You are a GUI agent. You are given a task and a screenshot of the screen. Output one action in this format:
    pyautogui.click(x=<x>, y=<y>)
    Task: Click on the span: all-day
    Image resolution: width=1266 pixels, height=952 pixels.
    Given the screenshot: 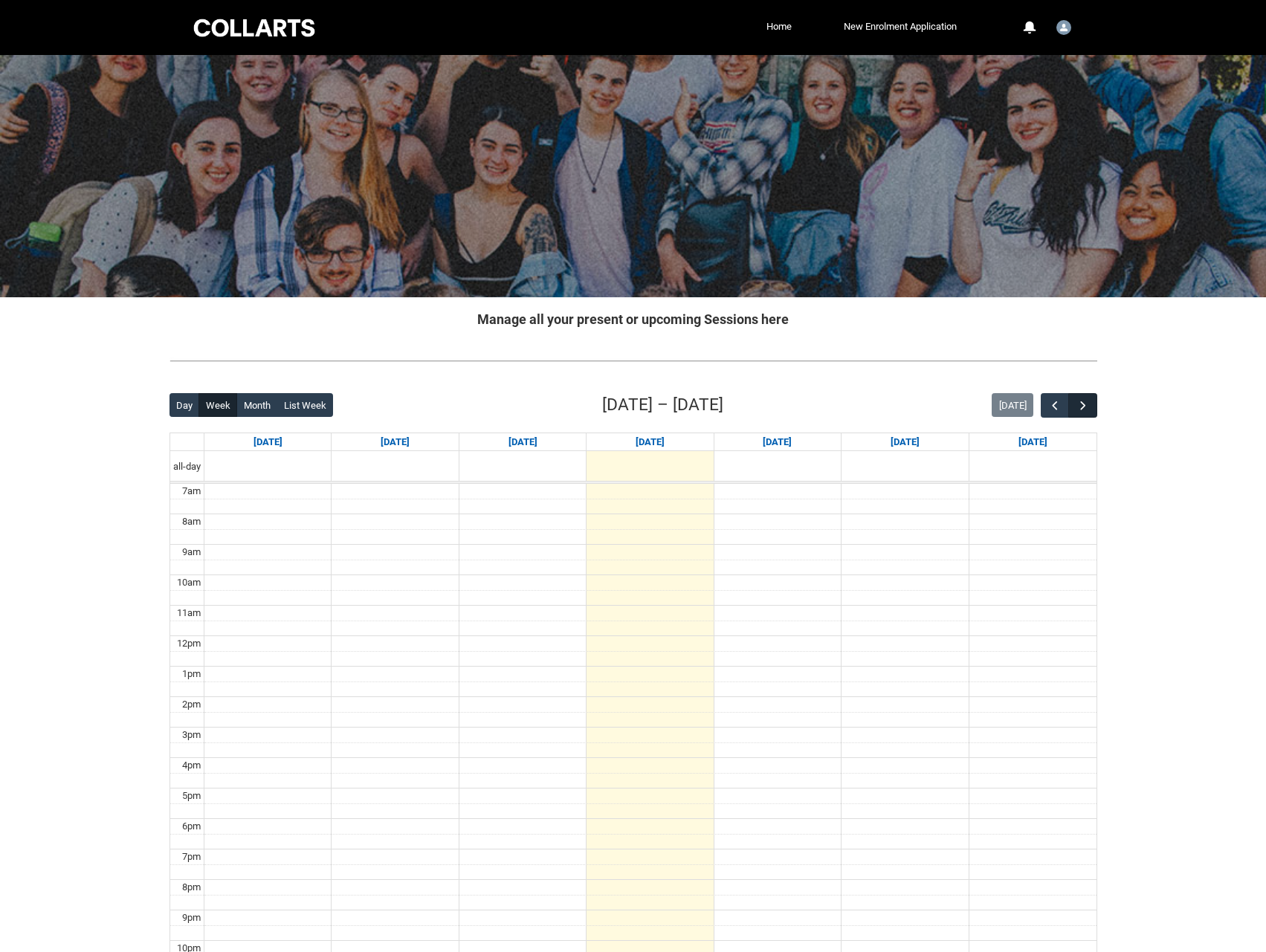 What is the action you would take?
    pyautogui.click(x=187, y=467)
    